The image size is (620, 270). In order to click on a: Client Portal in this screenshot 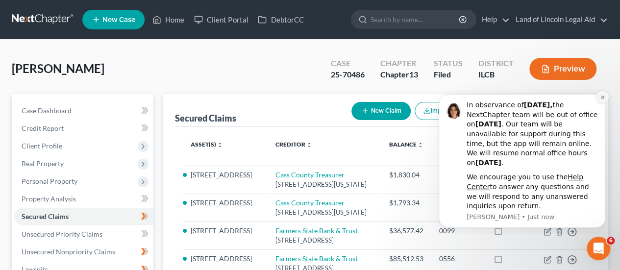, I will do `click(221, 20)`.